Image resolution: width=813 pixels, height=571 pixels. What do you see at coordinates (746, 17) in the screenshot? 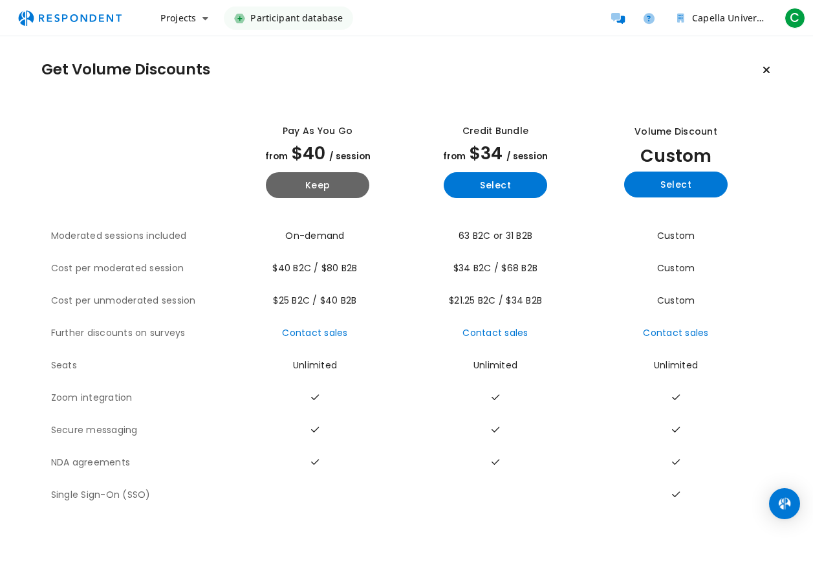
I see `span: Capella University Team` at bounding box center [746, 17].